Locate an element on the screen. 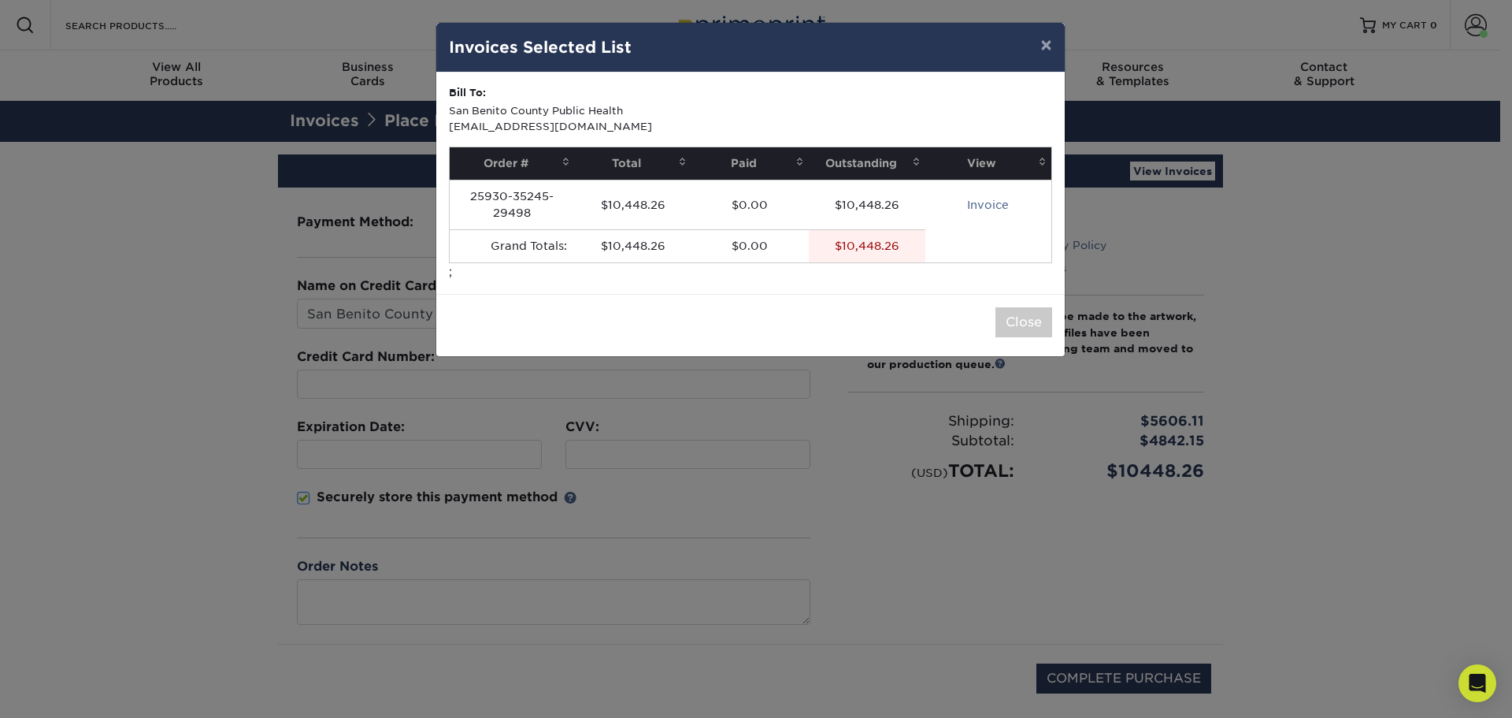 Image resolution: width=1512 pixels, height=718 pixels. td: Grand Totals: is located at coordinates (512, 246).